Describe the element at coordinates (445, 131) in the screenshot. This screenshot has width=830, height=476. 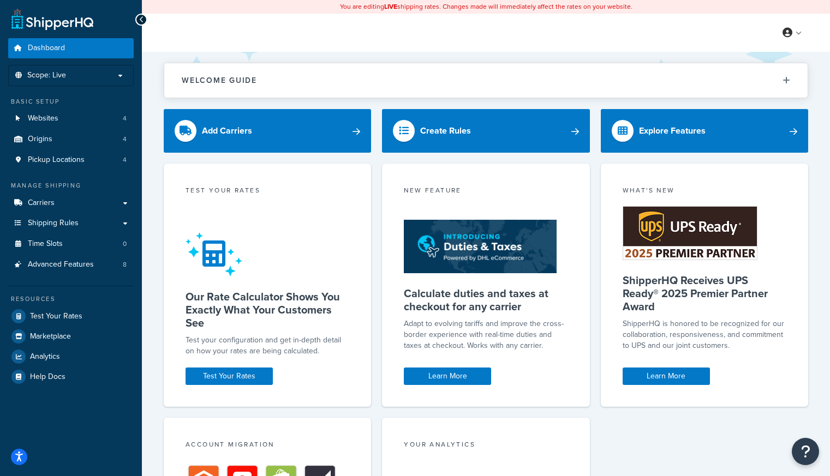
I see `div: Create Rules` at that location.